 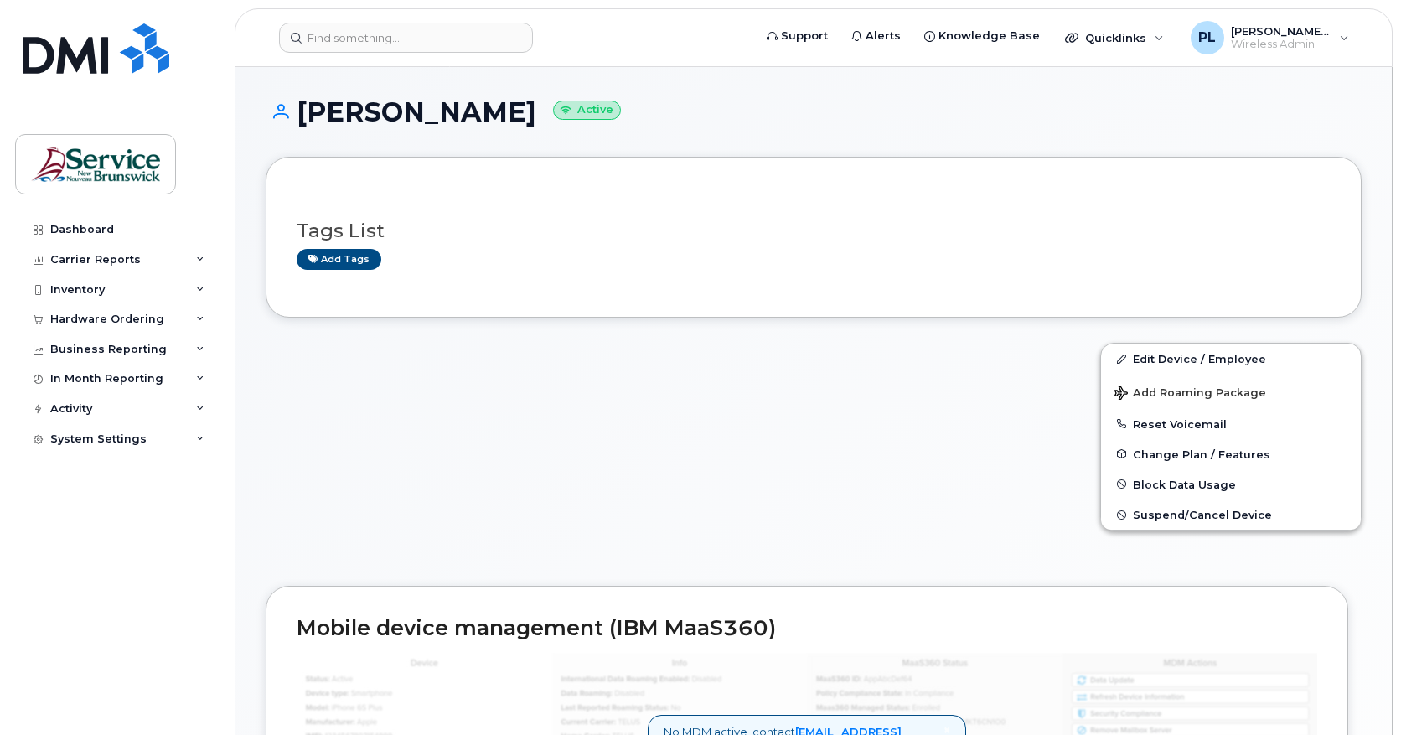 What do you see at coordinates (1231, 454) in the screenshot?
I see `button: Change Plan / Features` at bounding box center [1231, 454].